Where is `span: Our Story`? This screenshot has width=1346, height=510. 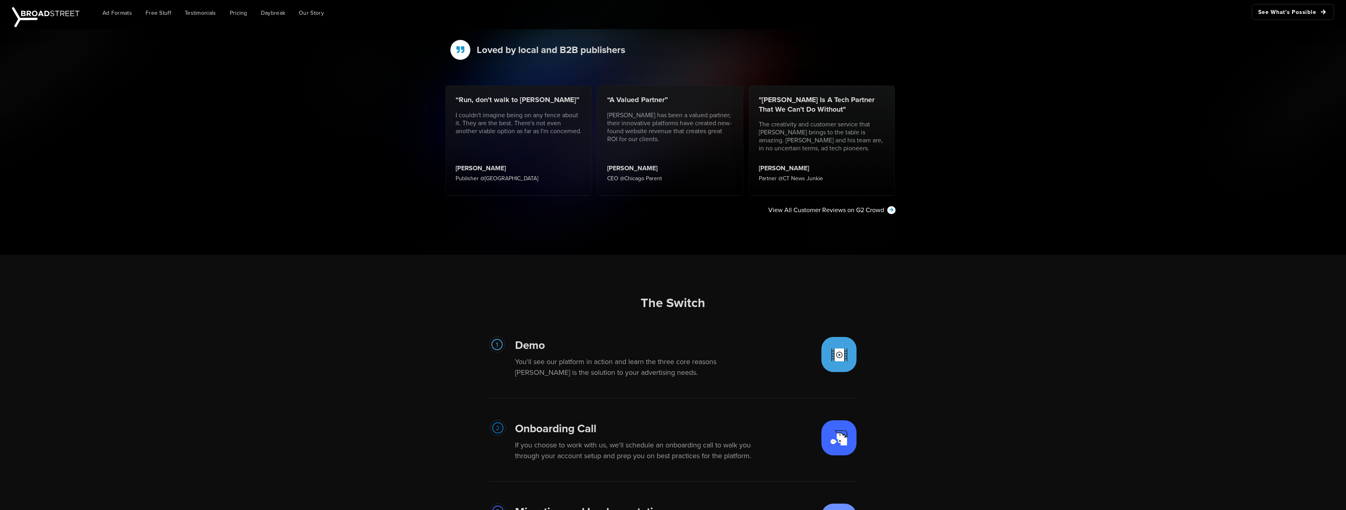 span: Our Story is located at coordinates (311, 13).